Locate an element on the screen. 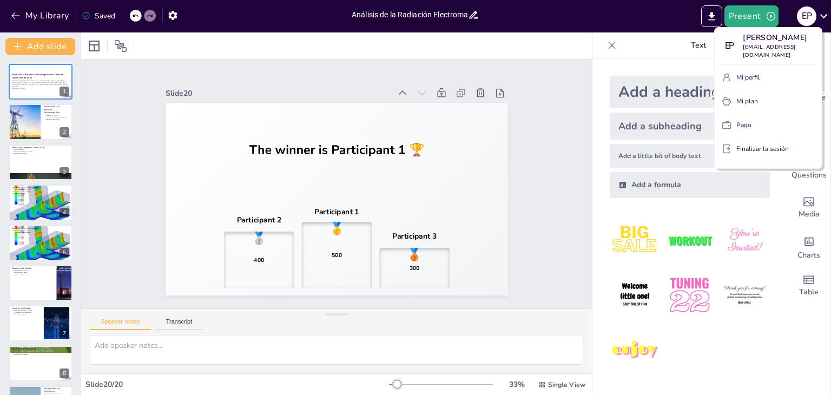  font: Pago is located at coordinates (744, 125).